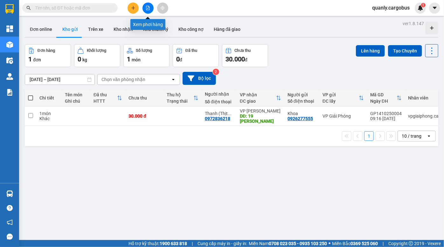 Image resolution: width=444 pixels, height=247 pixels. Describe the element at coordinates (49, 119) in the screenshot. I see `div: Khác` at that location.